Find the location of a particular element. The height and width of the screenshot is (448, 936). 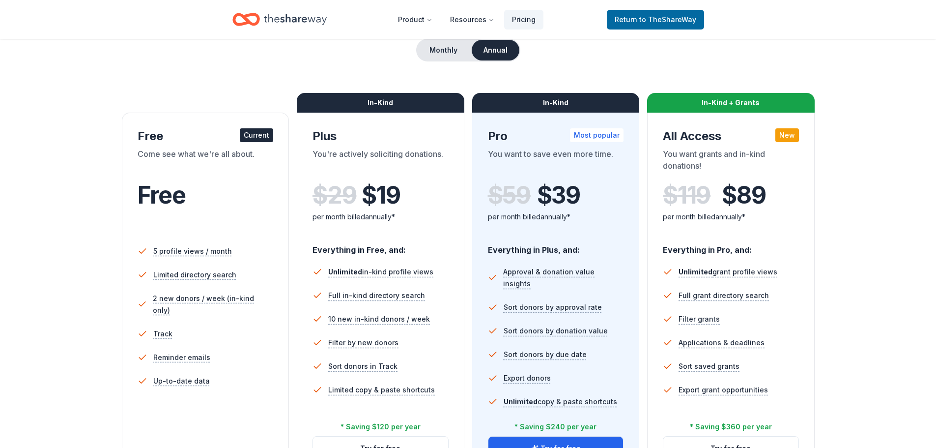

span: $ 19 is located at coordinates (381, 195).